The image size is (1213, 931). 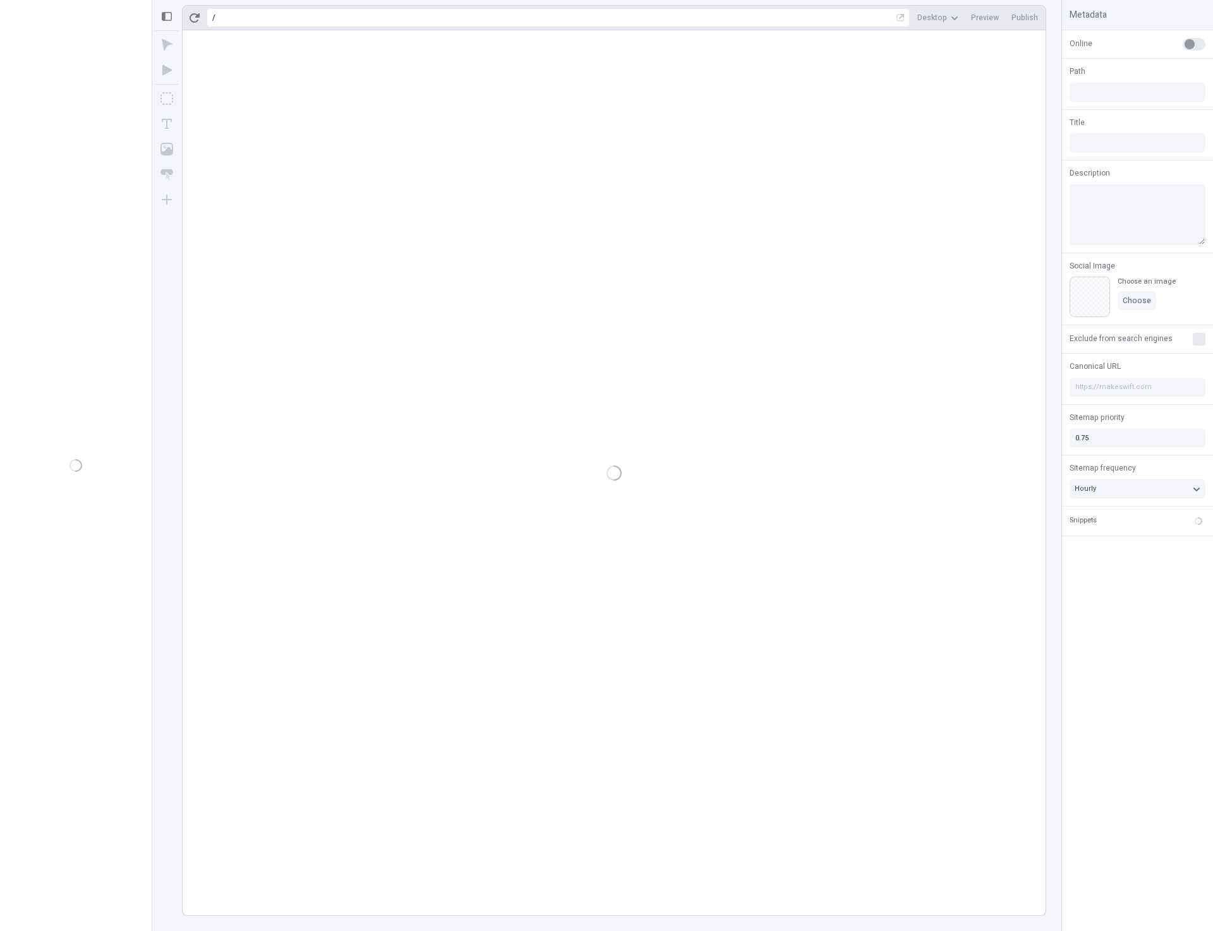 What do you see at coordinates (1121, 339) in the screenshot?
I see `span: Exclude from search engines` at bounding box center [1121, 339].